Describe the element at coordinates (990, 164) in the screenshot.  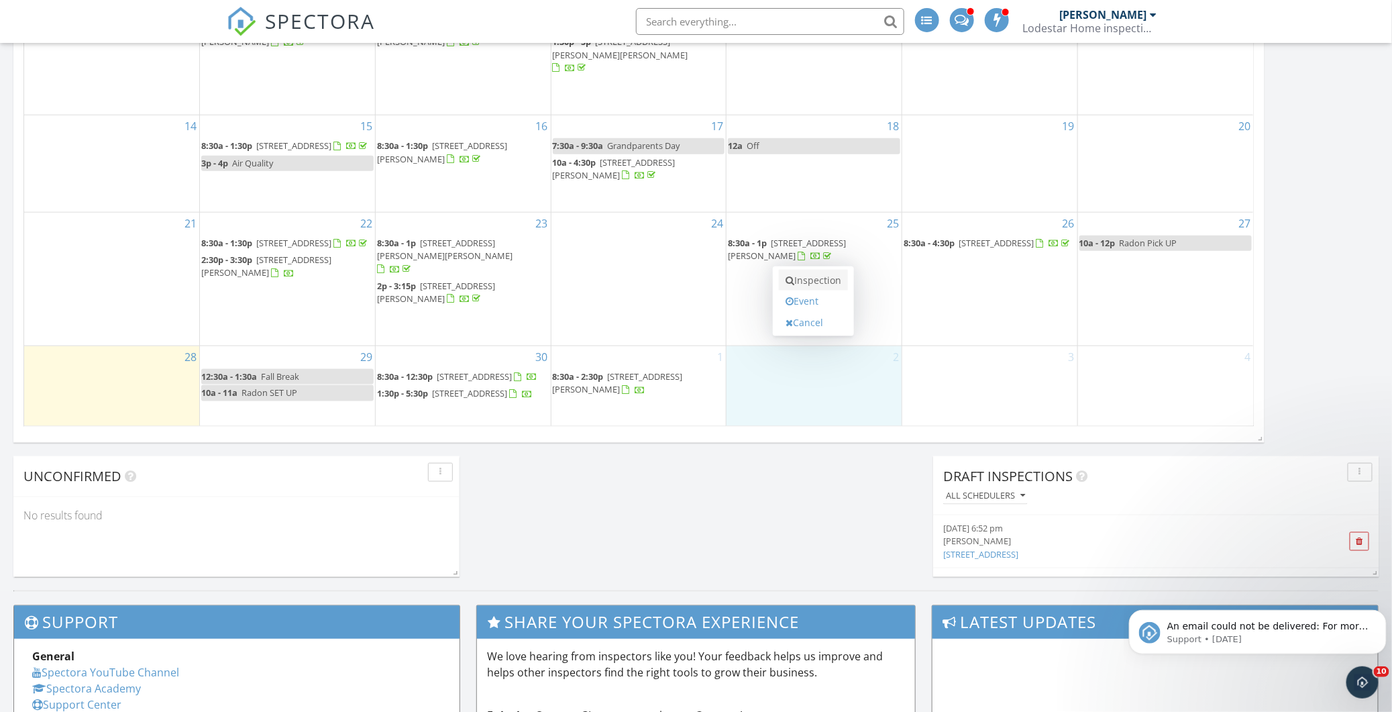
I see `td: Go to September 19, 2025` at that location.